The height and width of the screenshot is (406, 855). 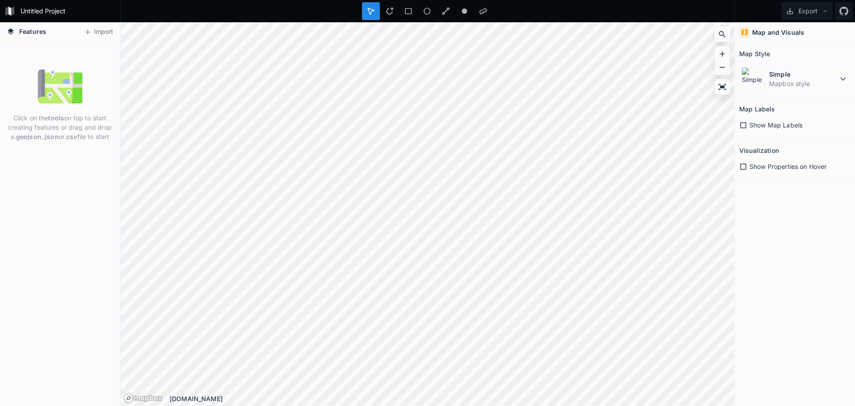 I want to click on p: Click on the on top to start creating features or drag and drop a , or file to start, so click(x=60, y=127).